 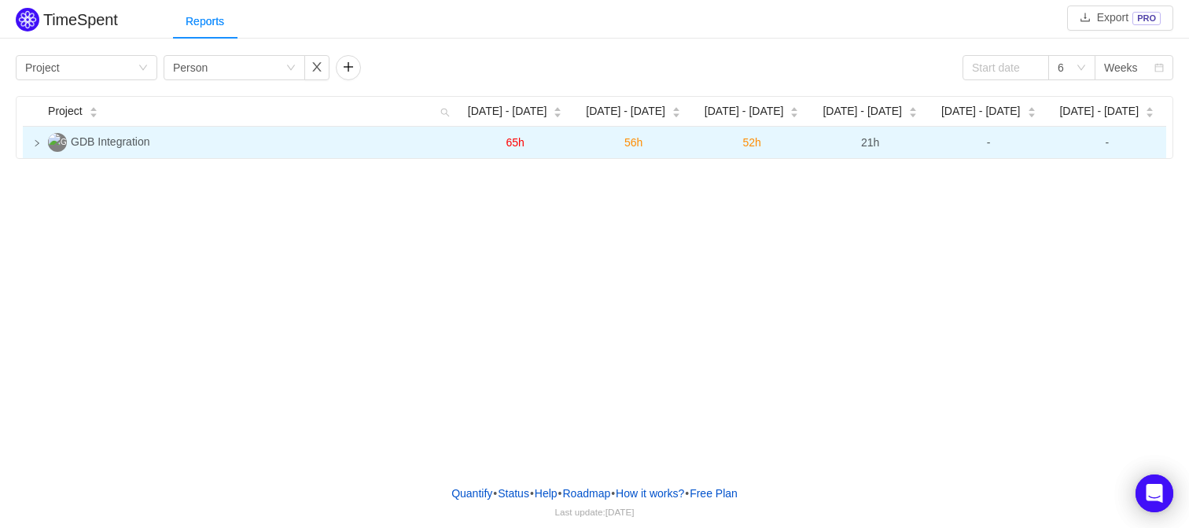 I want to click on div: Person, so click(x=190, y=68).